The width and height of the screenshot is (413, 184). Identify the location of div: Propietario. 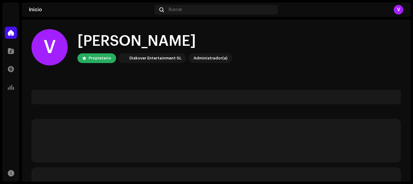
(100, 58).